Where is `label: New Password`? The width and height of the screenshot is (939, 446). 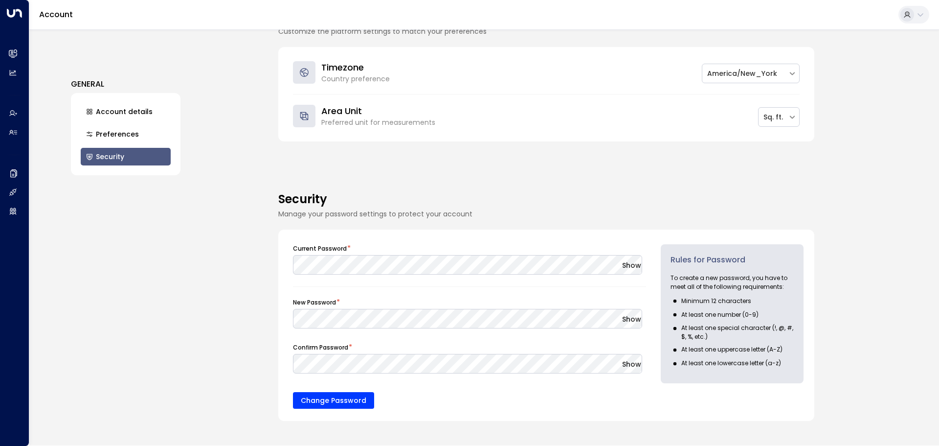
label: New Password is located at coordinates (315, 302).